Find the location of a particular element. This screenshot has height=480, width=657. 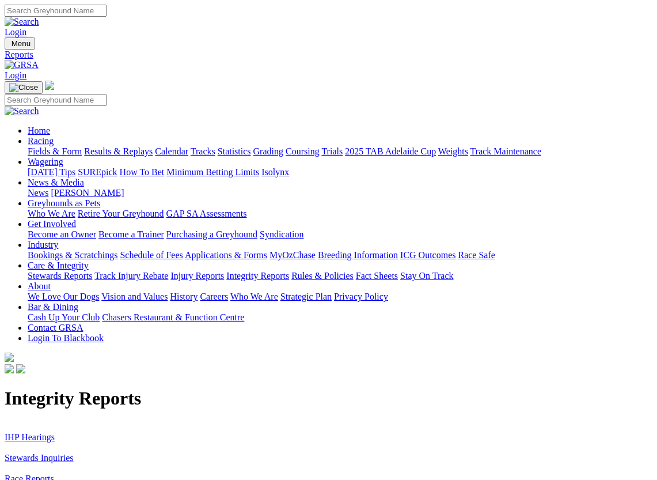

a: Stewards Inquiries is located at coordinates (39, 457).